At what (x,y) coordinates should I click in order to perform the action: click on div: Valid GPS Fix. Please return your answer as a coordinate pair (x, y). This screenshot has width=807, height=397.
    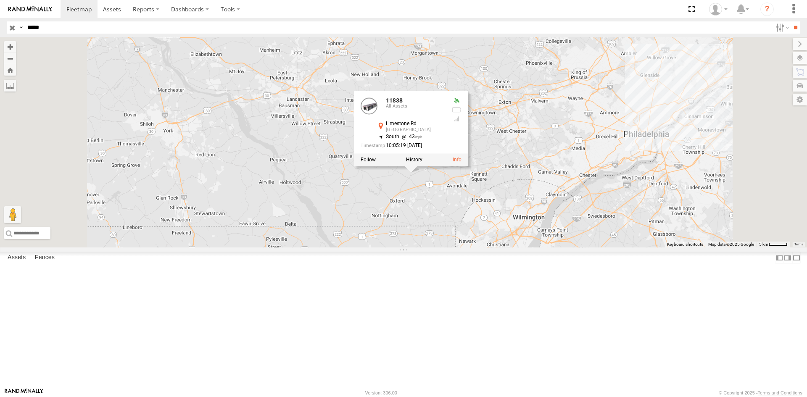
    Looking at the image, I should click on (456, 101).